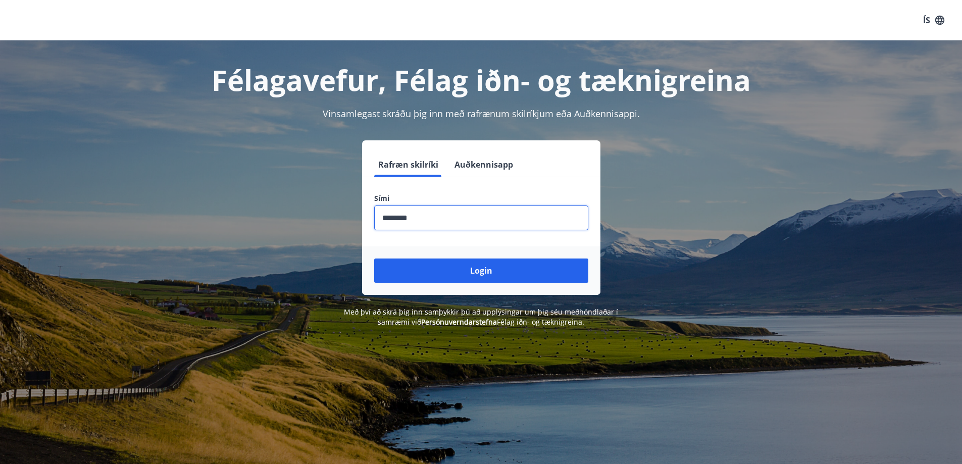 The image size is (962, 464). I want to click on button: Auðkennisapp, so click(484, 165).